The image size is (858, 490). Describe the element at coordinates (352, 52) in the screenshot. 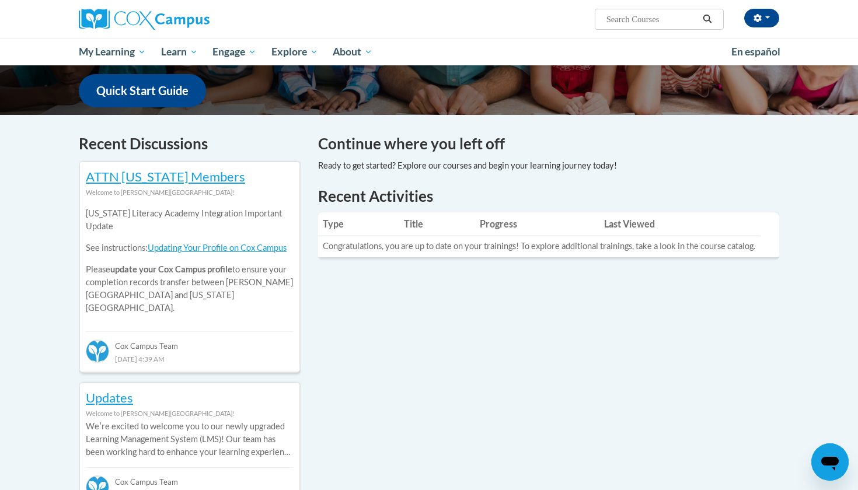

I see `span: About` at that location.